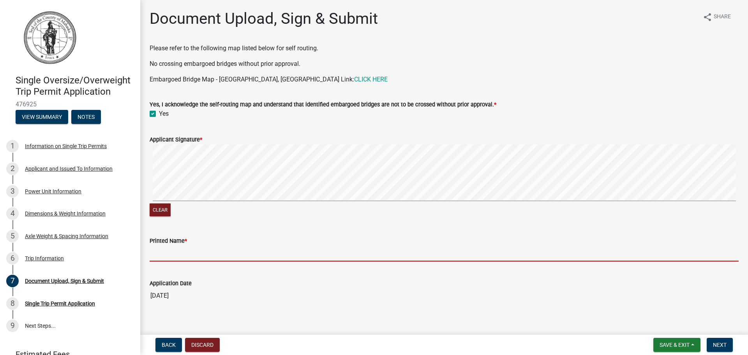 The height and width of the screenshot is (355, 748). Describe the element at coordinates (64, 281) in the screenshot. I see `div: Document Upload, Sign & Submit` at that location.